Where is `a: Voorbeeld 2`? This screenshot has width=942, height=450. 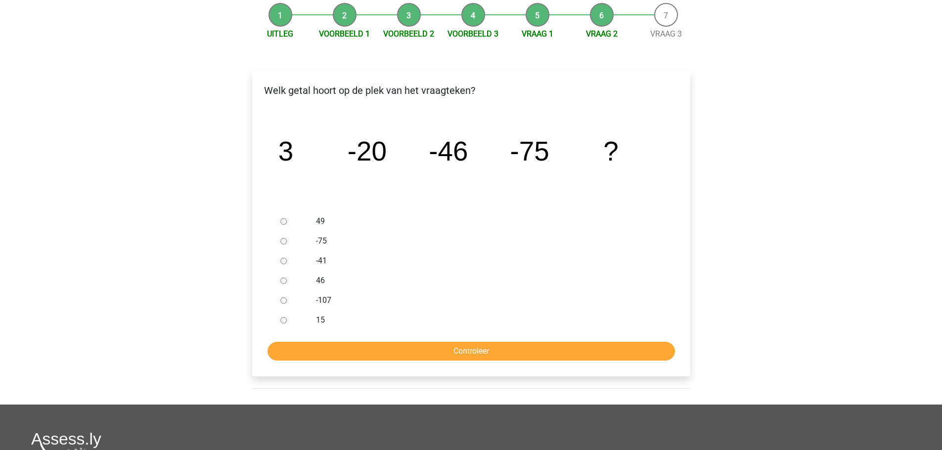 a: Voorbeeld 2 is located at coordinates (408, 34).